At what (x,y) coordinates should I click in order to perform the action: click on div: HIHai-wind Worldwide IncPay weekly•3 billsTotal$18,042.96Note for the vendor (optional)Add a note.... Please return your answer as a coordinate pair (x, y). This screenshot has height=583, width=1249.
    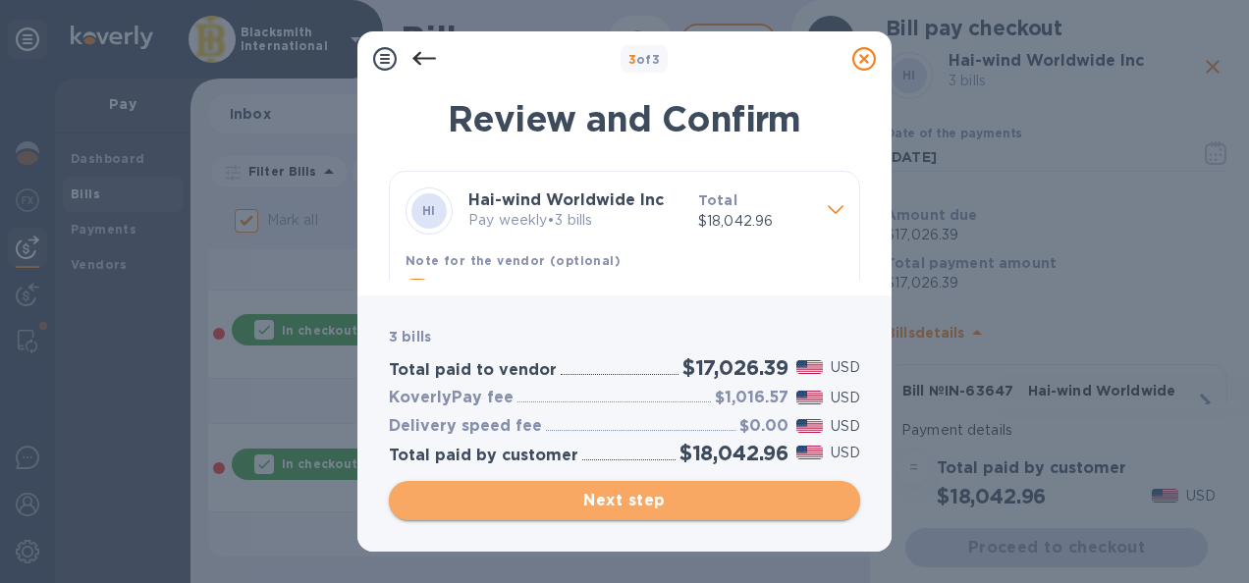
    Looking at the image, I should click on (625, 259).